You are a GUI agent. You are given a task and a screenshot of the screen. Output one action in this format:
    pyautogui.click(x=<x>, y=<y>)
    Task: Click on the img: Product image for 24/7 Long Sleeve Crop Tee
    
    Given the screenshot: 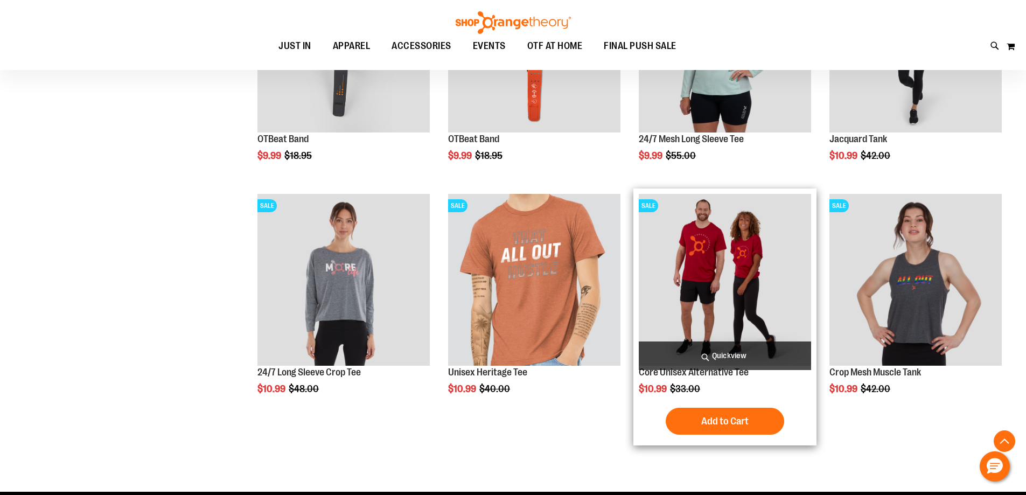 What is the action you would take?
    pyautogui.click(x=344, y=280)
    